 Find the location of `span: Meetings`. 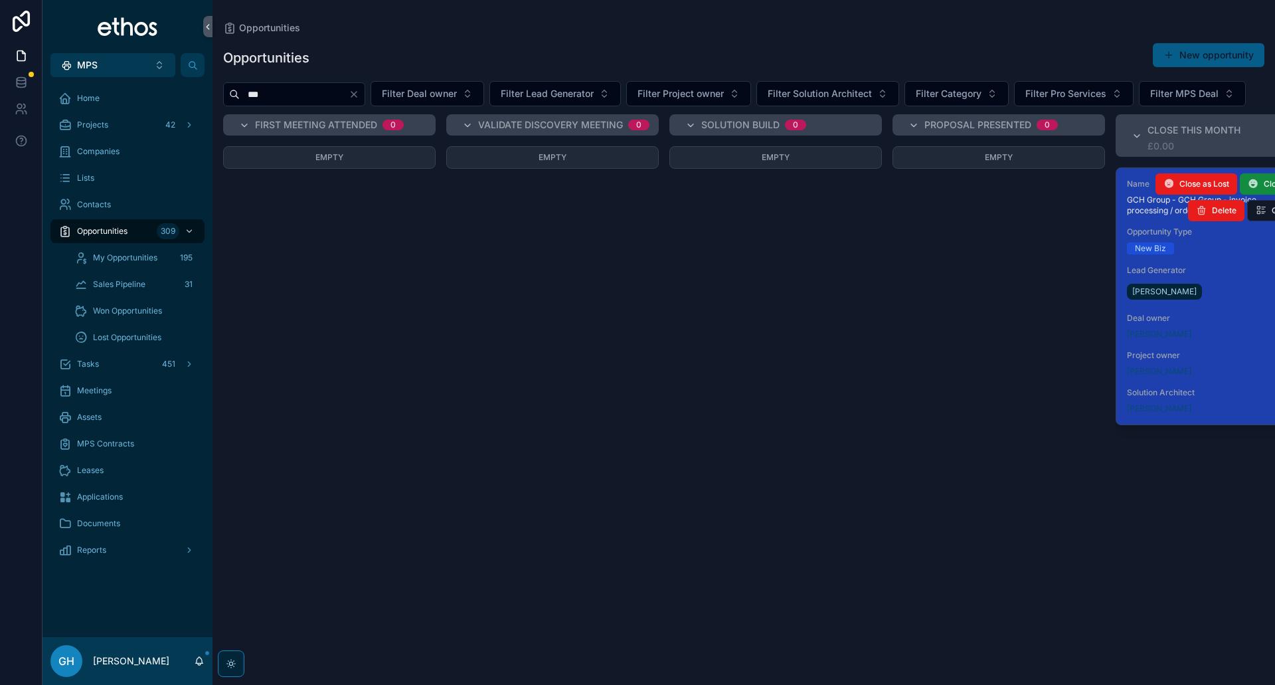

span: Meetings is located at coordinates (94, 390).